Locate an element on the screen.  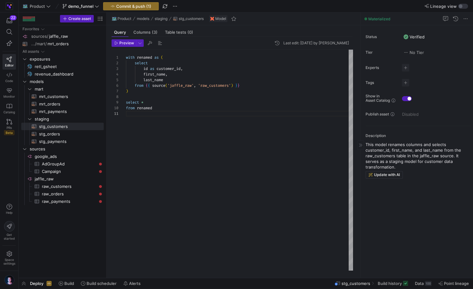
span: Point lineage is located at coordinates (457, 284).